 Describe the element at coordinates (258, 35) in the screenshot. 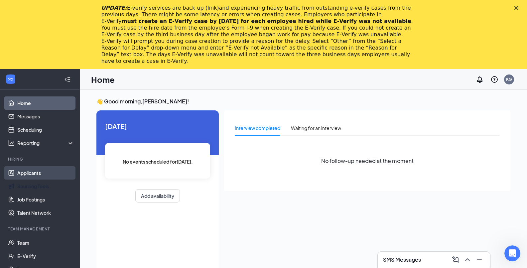

I see `div: and experiencing heavy traffic from outstanding e-verify cases from the previous days. There migh...` at that location.